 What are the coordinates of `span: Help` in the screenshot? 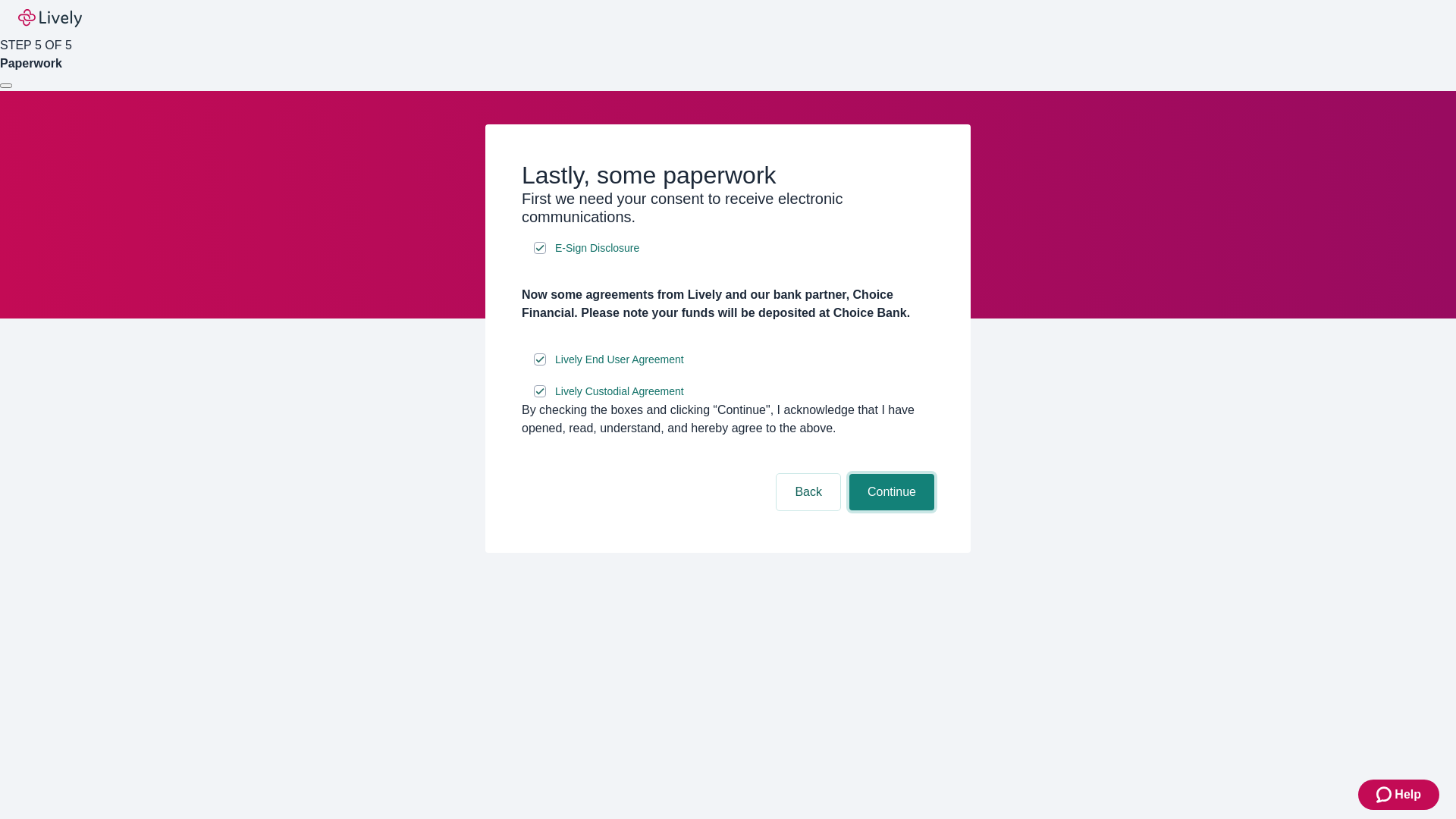 It's located at (1408, 795).